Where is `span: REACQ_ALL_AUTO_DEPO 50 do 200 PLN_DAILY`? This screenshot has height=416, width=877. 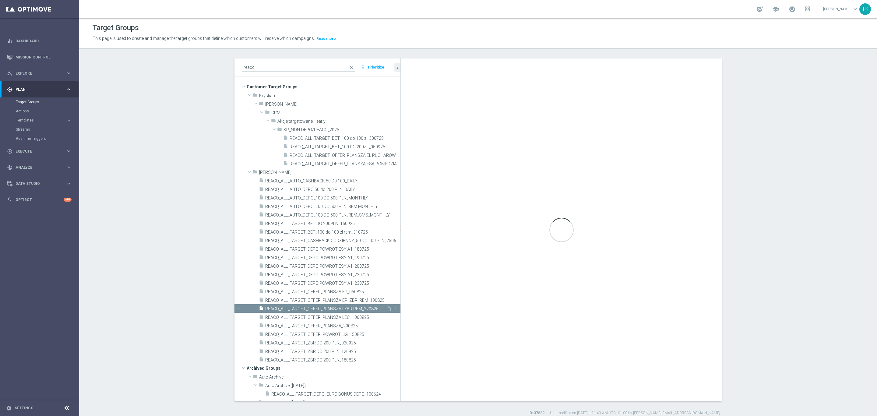 span: REACQ_ALL_AUTO_DEPO 50 do 200 PLN_DAILY is located at coordinates (333, 189).